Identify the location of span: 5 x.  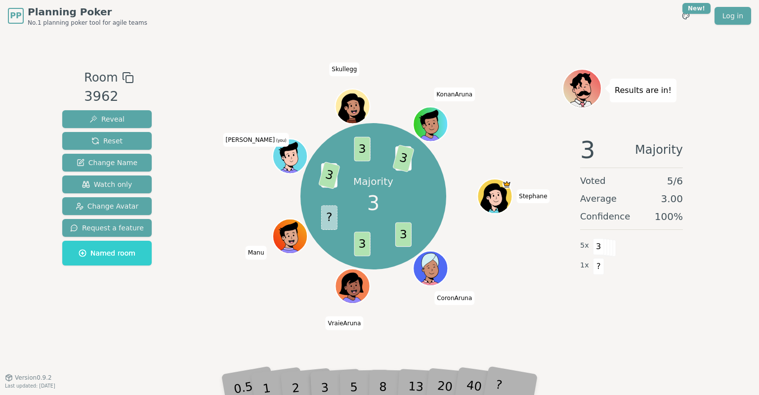
(585, 246).